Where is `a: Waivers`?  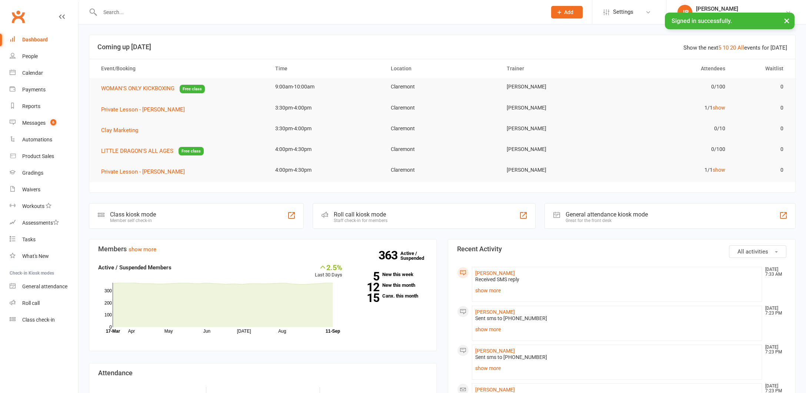 a: Waivers is located at coordinates (44, 190).